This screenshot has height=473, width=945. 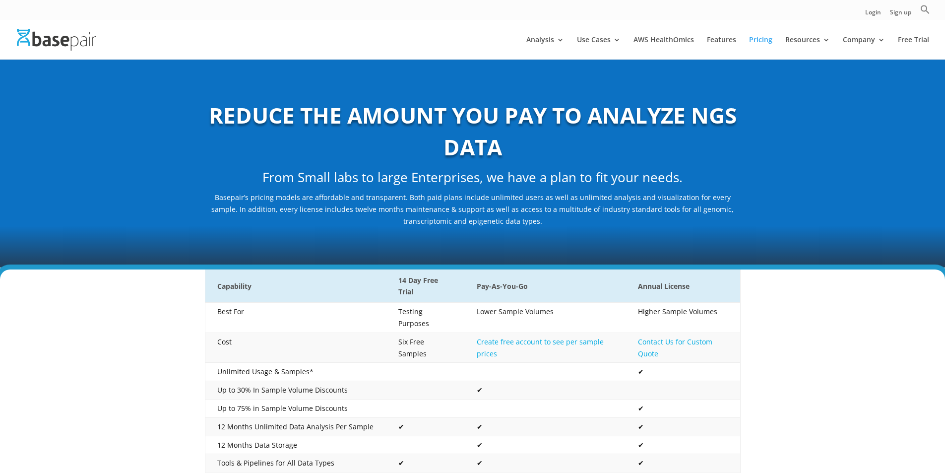 What do you see at coordinates (540, 347) in the screenshot?
I see `a: Create free account to see per sample prices` at bounding box center [540, 347].